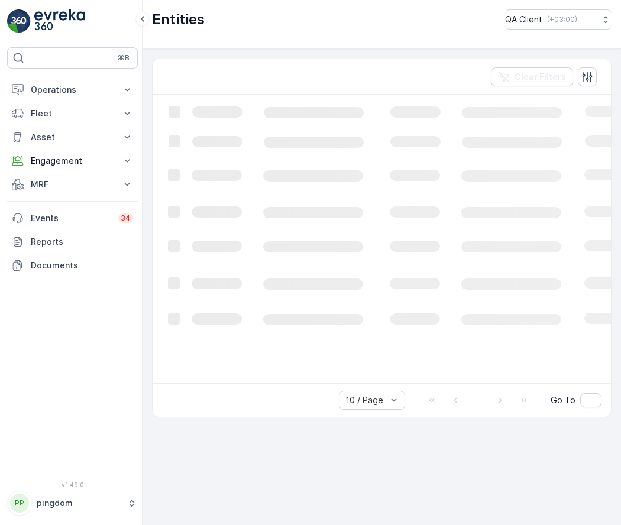 Image resolution: width=621 pixels, height=525 pixels. Describe the element at coordinates (72, 114) in the screenshot. I see `p: Fleet` at that location.